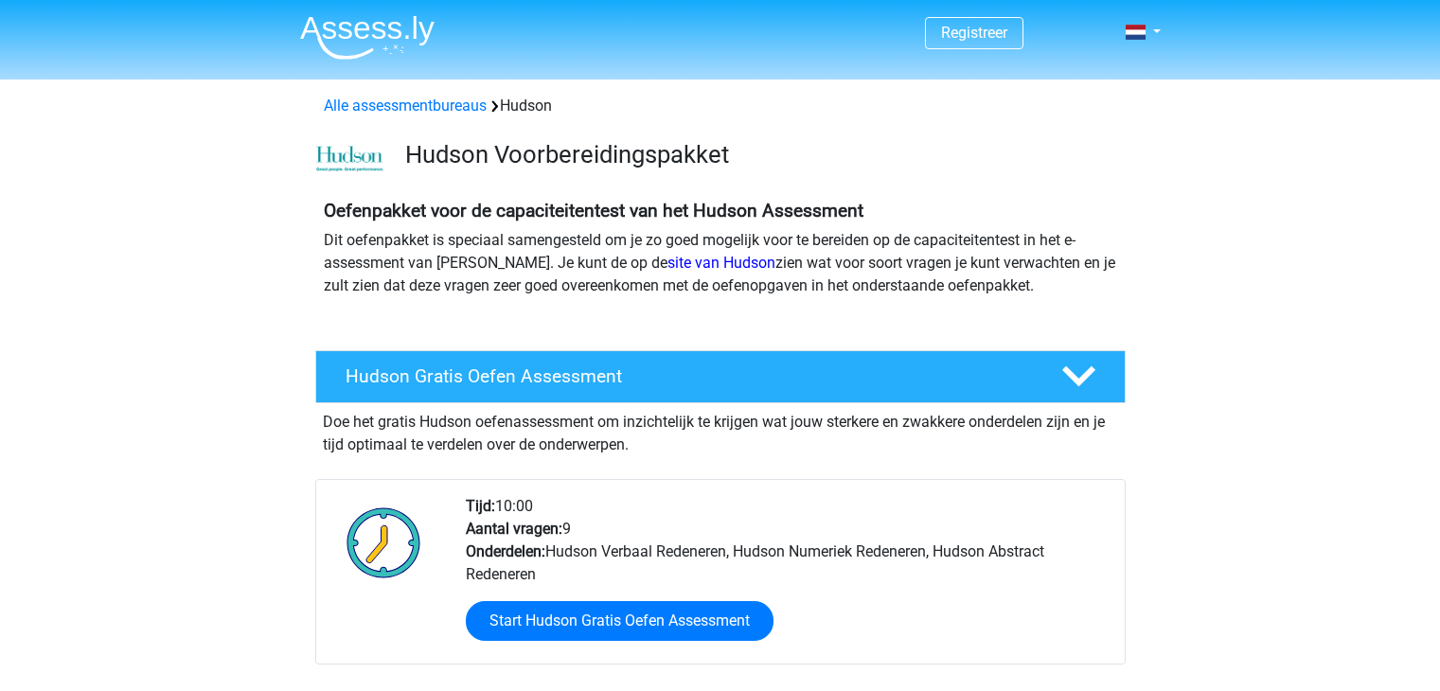 Image resolution: width=1440 pixels, height=691 pixels. I want to click on a: Registreer, so click(974, 32).